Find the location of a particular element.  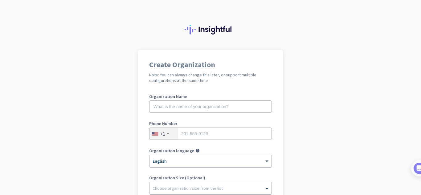

label: Organization Name is located at coordinates (211, 97).